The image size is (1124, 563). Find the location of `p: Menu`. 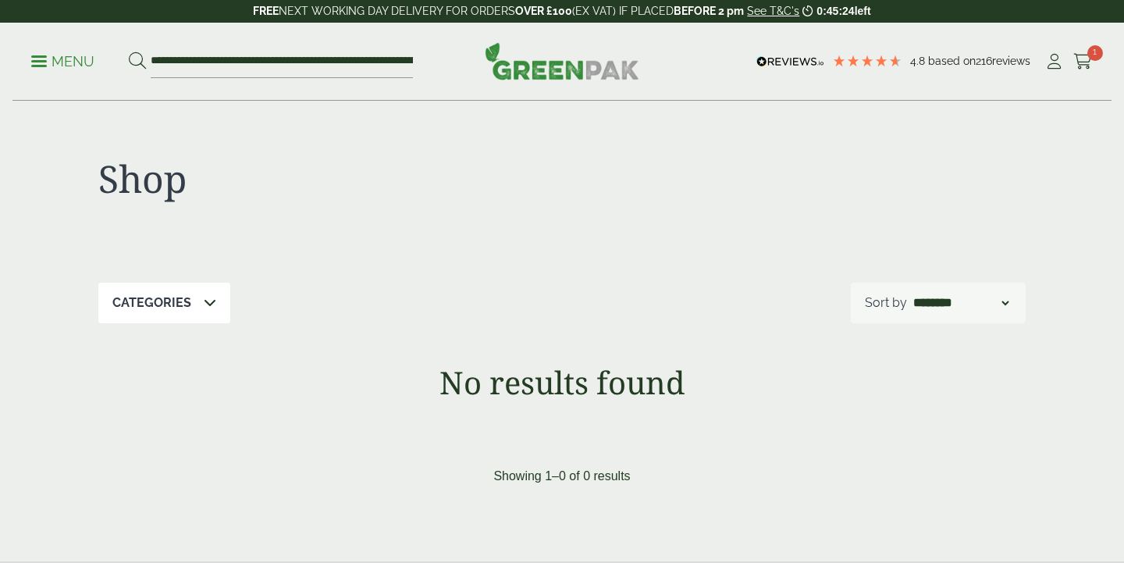

p: Menu is located at coordinates (62, 62).